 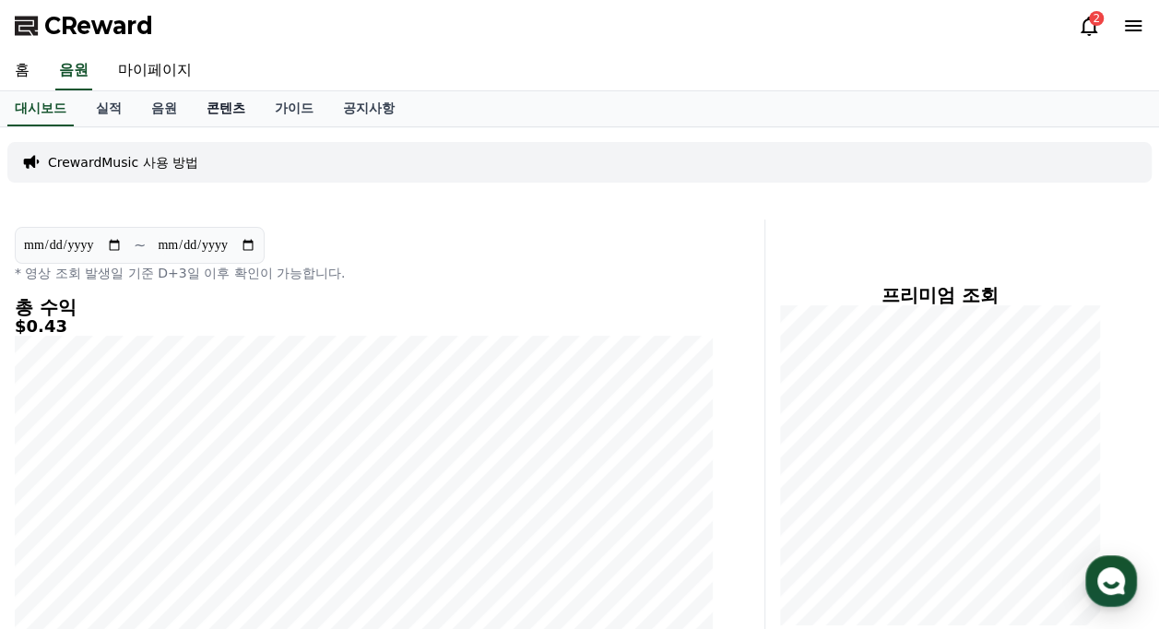 I want to click on span: 설정, so click(x=296, y=511).